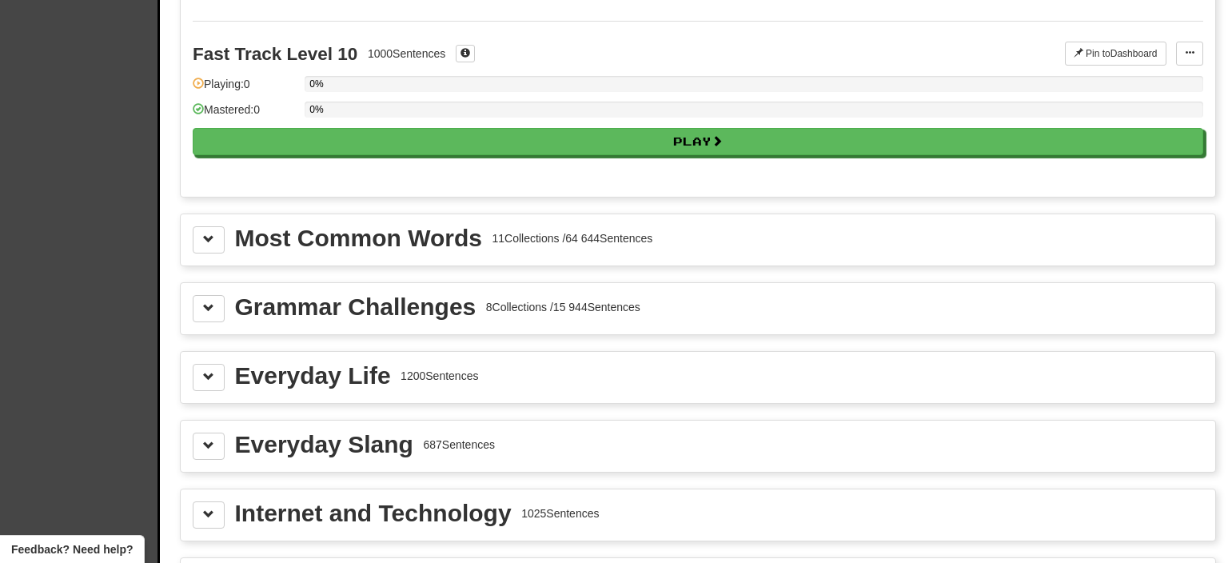 Image resolution: width=1228 pixels, height=563 pixels. I want to click on div: 1025 Sentences, so click(560, 513).